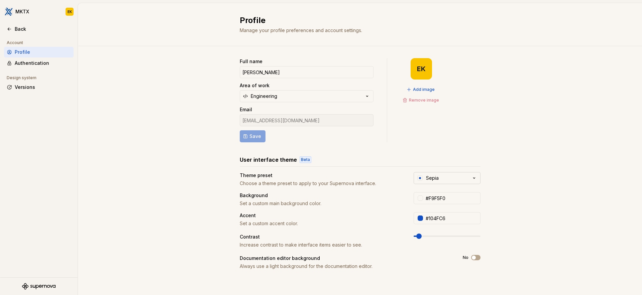 The width and height of the screenshot is (642, 295). Describe the element at coordinates (264, 96) in the screenshot. I see `div: Engineering` at that location.